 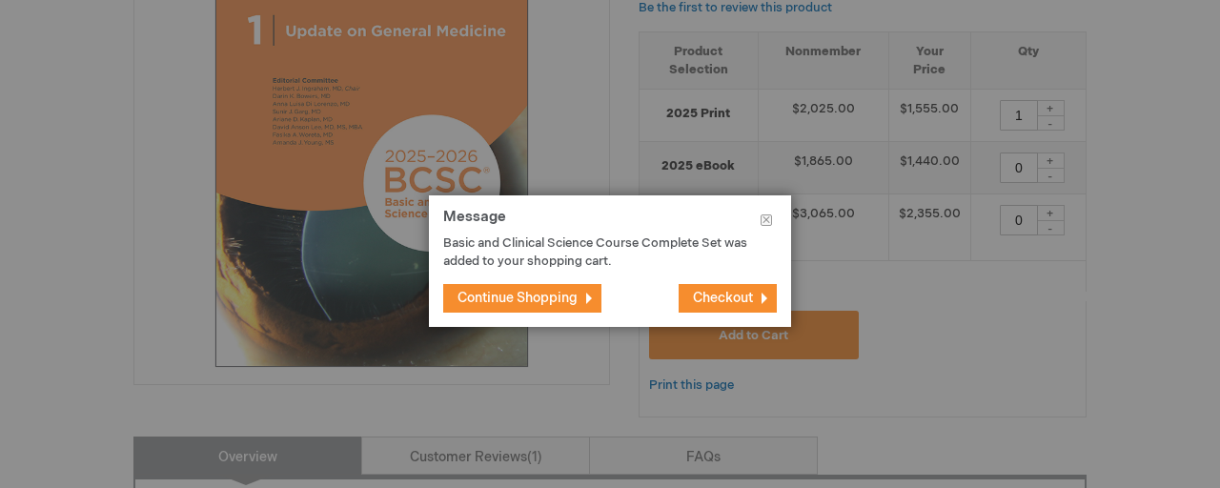 I want to click on span: Continue Shopping, so click(x=518, y=297).